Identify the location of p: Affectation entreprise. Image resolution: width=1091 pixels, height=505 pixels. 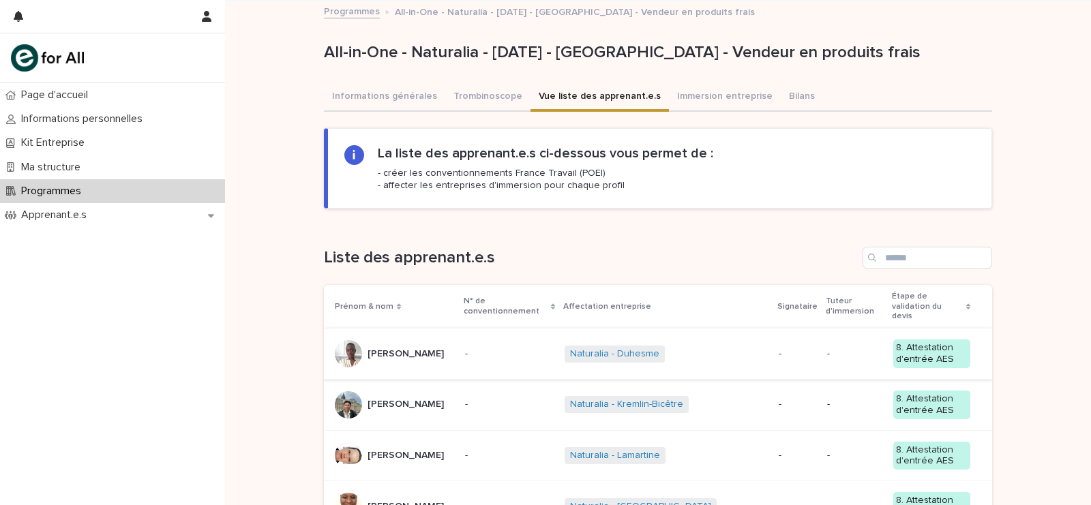
(607, 307).